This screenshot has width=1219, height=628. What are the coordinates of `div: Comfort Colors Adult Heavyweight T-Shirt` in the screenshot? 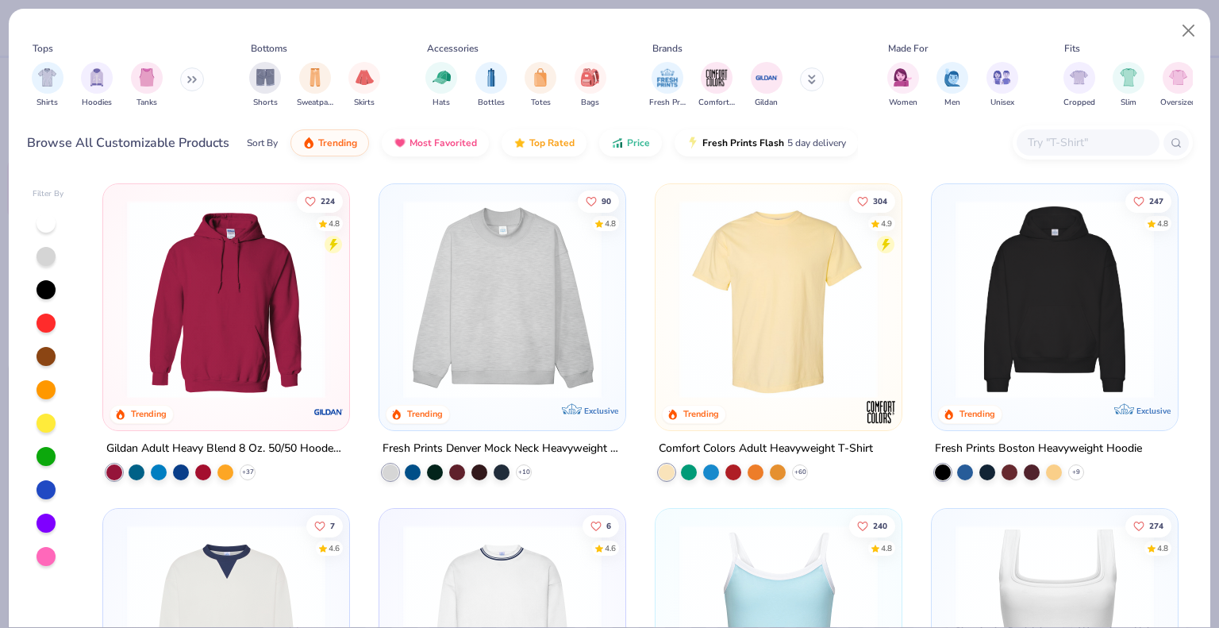 It's located at (766, 448).